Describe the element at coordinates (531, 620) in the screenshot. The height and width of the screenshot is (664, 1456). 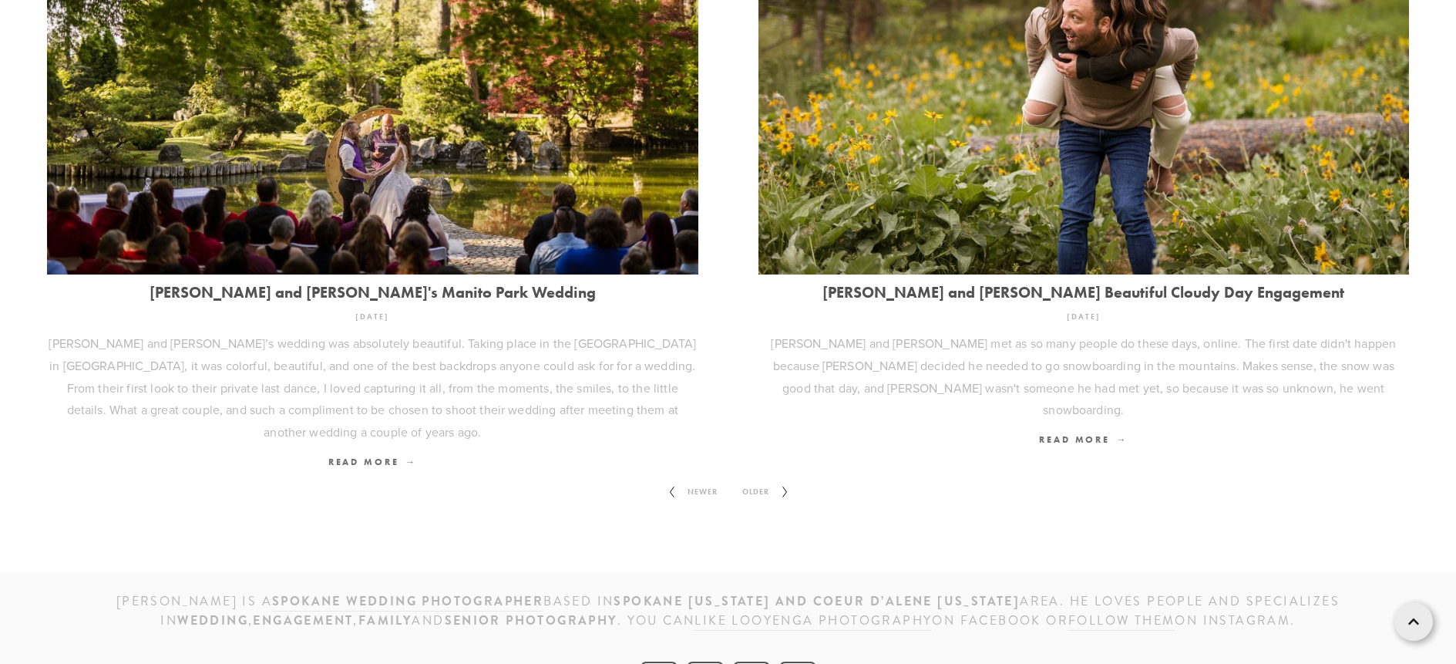
I see `strong: senior photography` at that location.